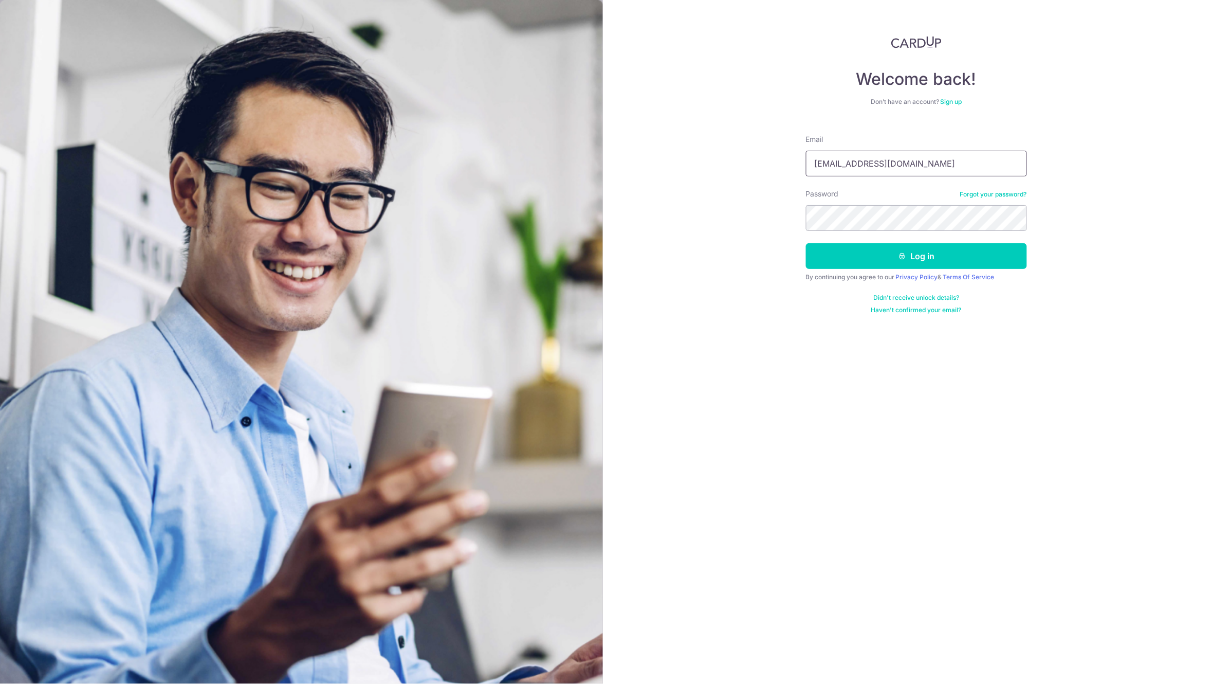 Image resolution: width=1230 pixels, height=684 pixels. Describe the element at coordinates (994, 194) in the screenshot. I see `a: Forgot your password?` at that location.